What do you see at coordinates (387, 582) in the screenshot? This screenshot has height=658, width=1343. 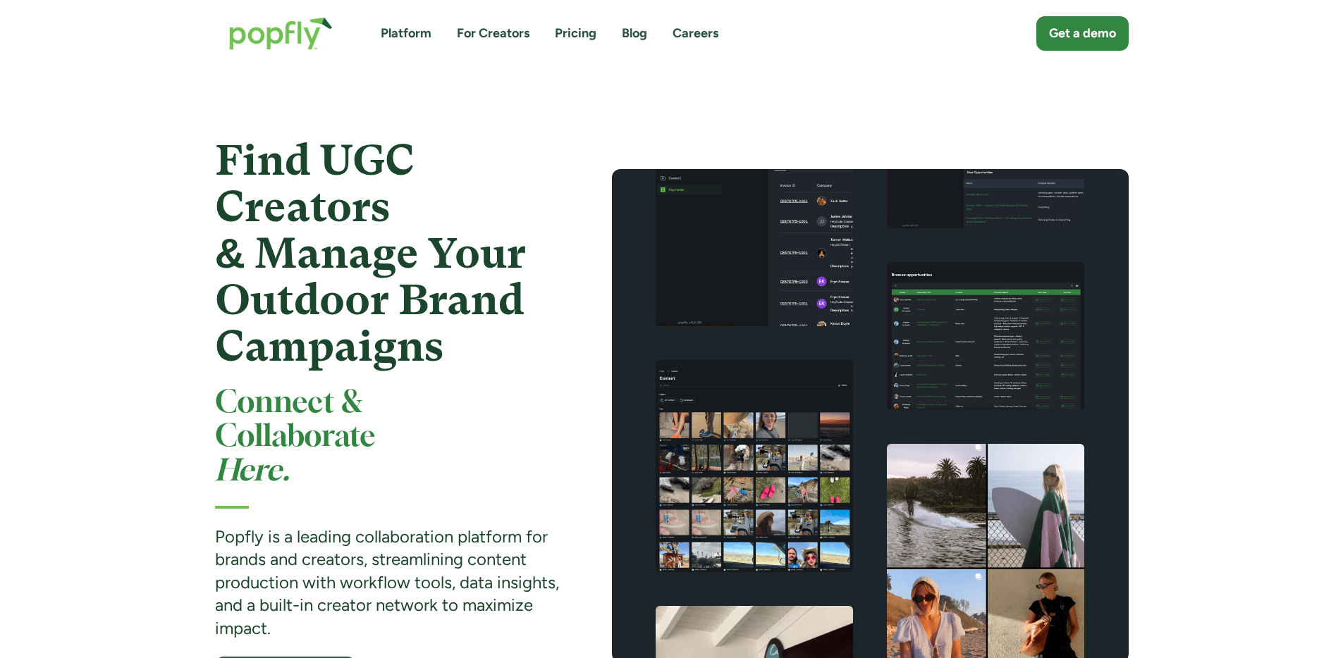 I see `strong: Popfly is a leading collaboration platform for brands and creators, streamlining content producti...` at bounding box center [387, 582].